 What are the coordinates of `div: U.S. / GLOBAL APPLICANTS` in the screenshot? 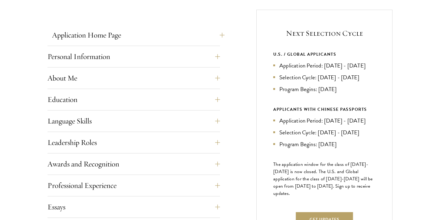 It's located at (324, 54).